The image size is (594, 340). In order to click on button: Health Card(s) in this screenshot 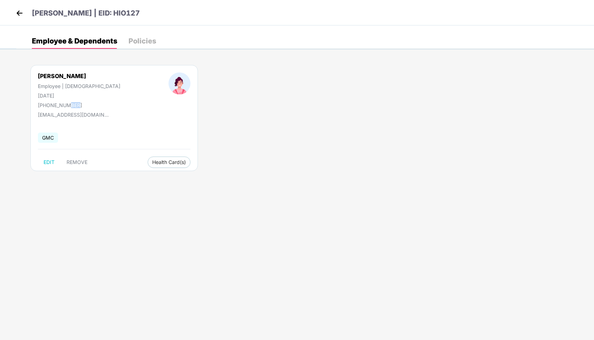, I will do `click(169, 162)`.